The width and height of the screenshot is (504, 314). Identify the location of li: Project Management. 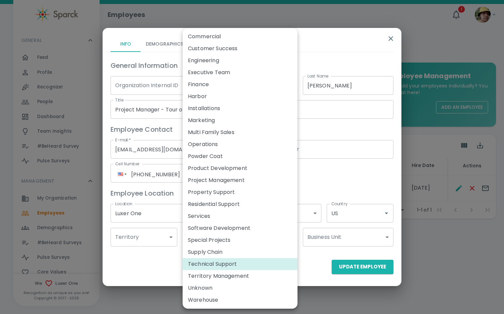
(240, 180).